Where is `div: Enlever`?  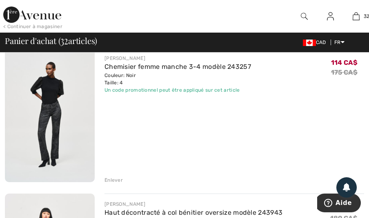
div: Enlever is located at coordinates (113, 180).